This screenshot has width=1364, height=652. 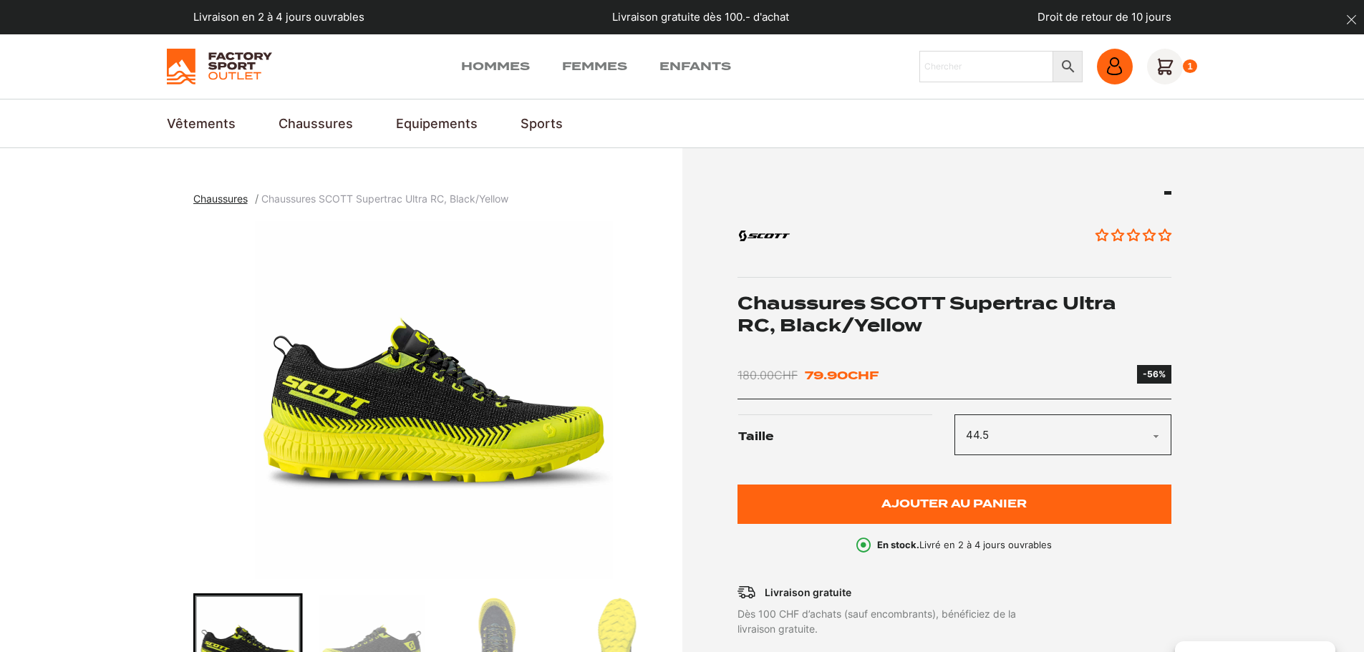 I want to click on nav: breadcrumbs, so click(x=351, y=199).